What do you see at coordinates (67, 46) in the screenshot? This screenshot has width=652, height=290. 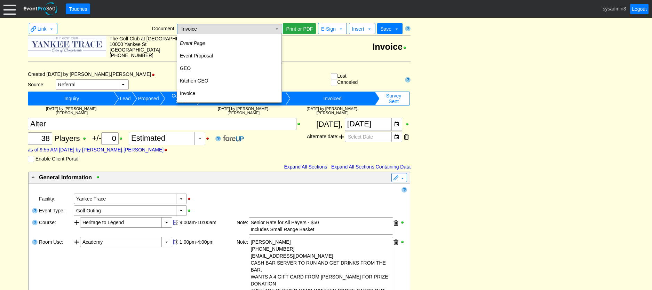 I see `img: The Golf Club at Yankee Trace` at bounding box center [67, 46].